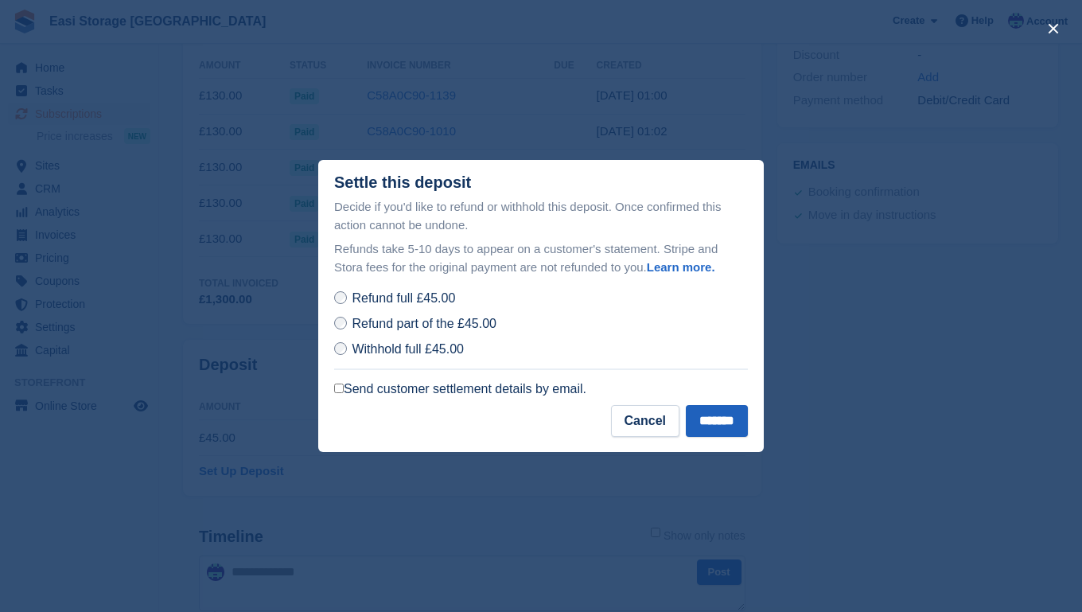 The image size is (1082, 612). What do you see at coordinates (339, 388) in the screenshot?
I see `input: Send customer settlement details by email.` at bounding box center [339, 388].